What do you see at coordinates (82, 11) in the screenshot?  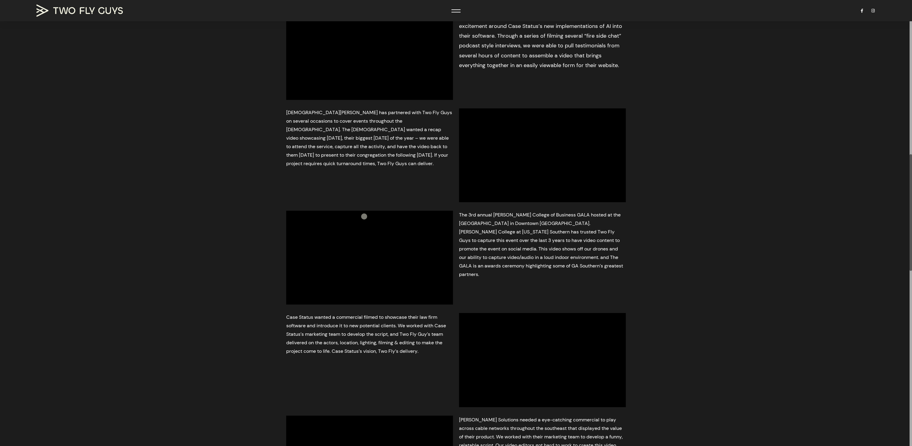 I see `a: TWO FLY GUYS MEDIA TWO FLY GUYS MEDIA` at bounding box center [82, 11].